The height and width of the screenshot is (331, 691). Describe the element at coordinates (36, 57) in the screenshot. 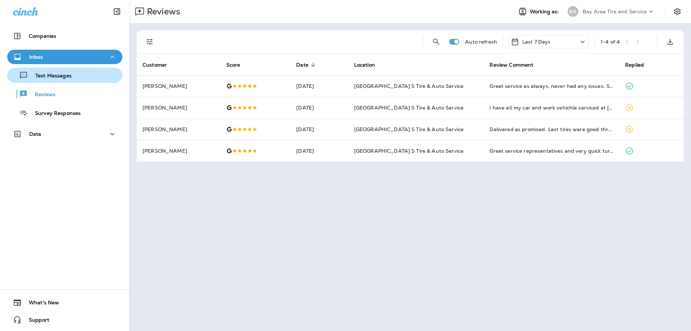

I see `p: Inbox` at that location.